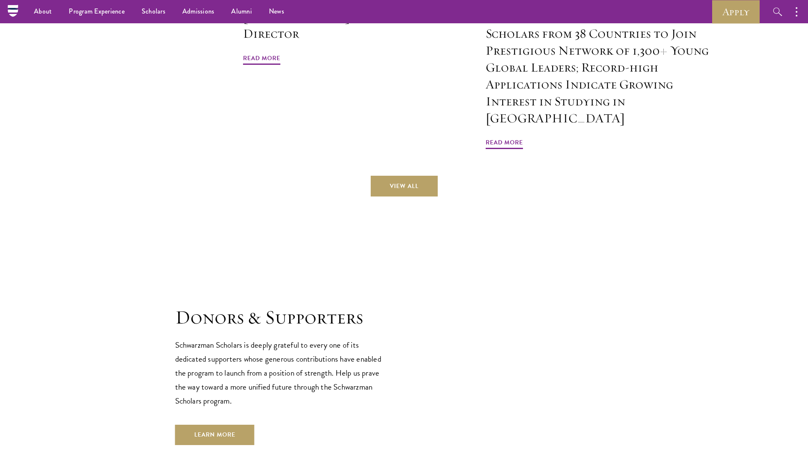  What do you see at coordinates (214, 435) in the screenshot?
I see `a: Learn More` at bounding box center [214, 435].